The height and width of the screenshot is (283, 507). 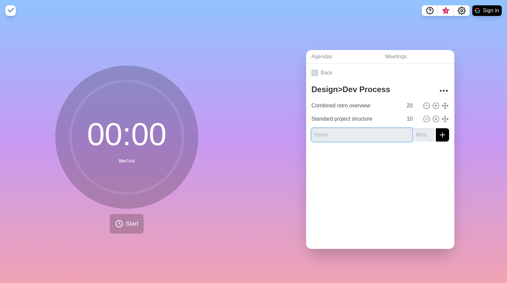 I want to click on img: google logo, so click(x=478, y=11).